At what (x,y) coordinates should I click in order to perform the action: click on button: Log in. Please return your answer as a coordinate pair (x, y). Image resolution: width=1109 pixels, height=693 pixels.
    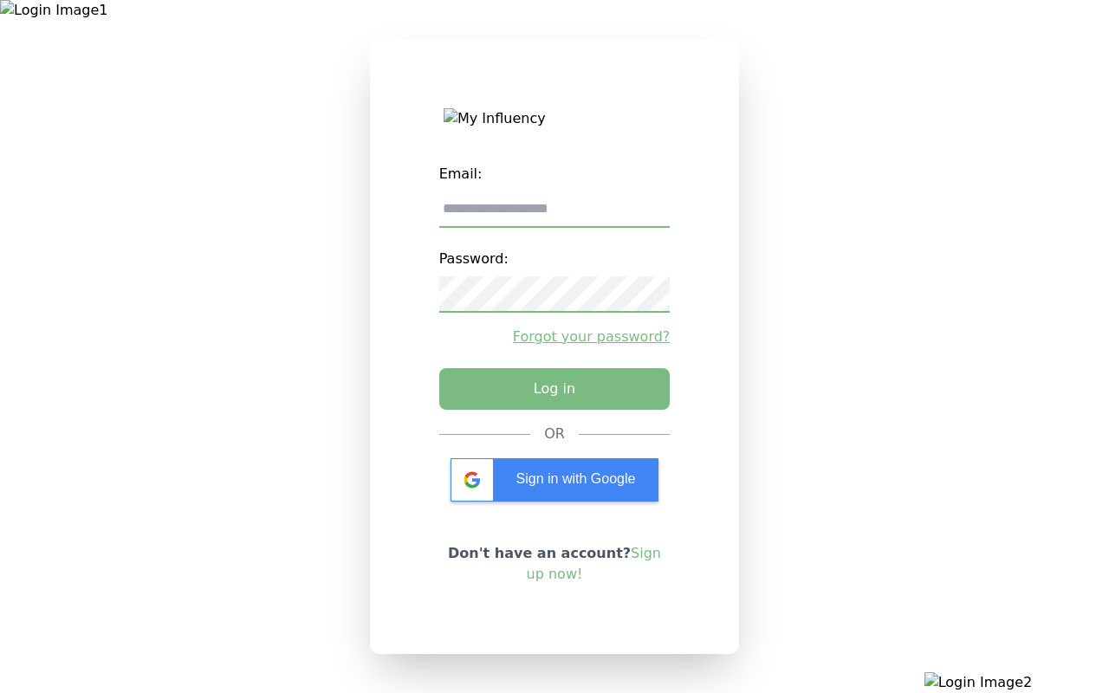
    Looking at the image, I should click on (554, 389).